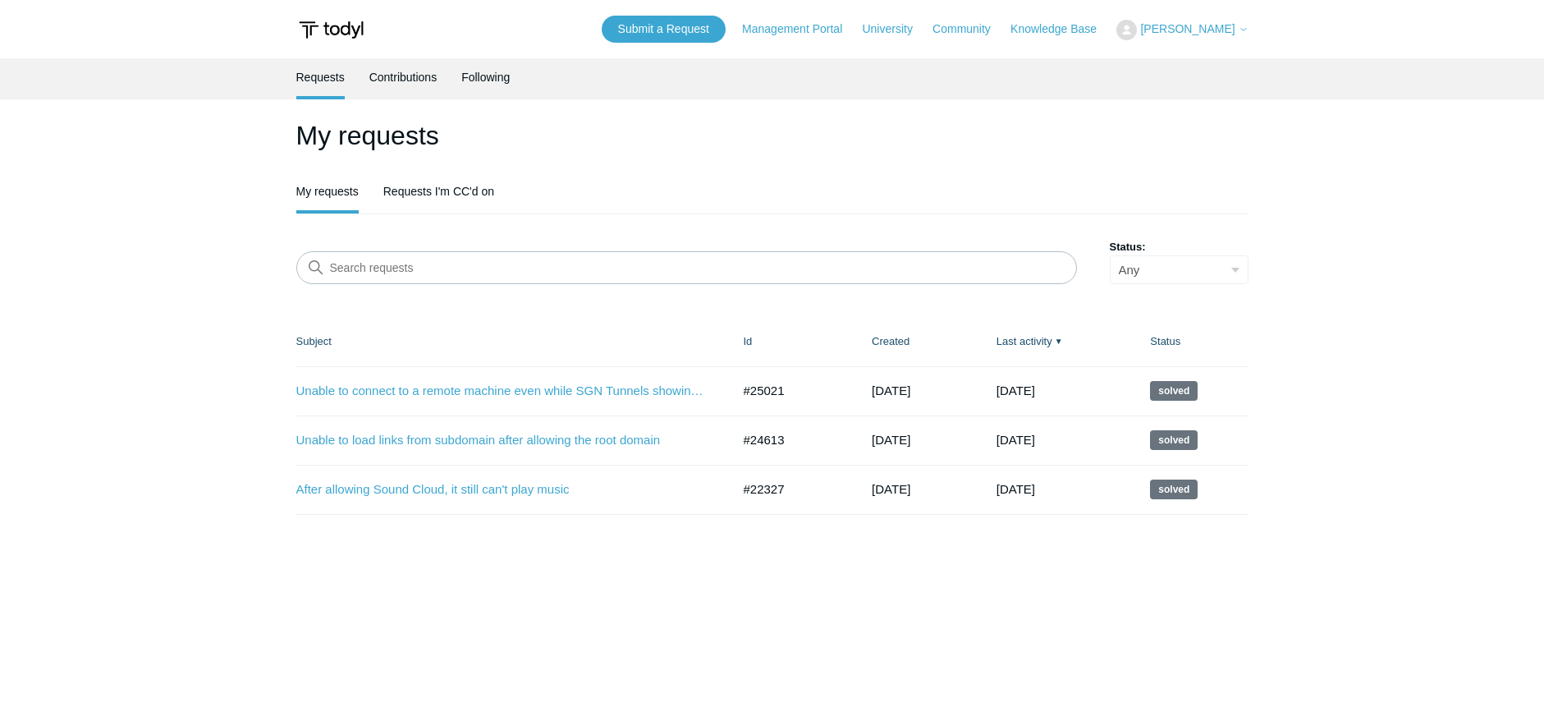 The image size is (1544, 712). What do you see at coordinates (1179, 247) in the screenshot?
I see `label: Status:` at bounding box center [1179, 247].